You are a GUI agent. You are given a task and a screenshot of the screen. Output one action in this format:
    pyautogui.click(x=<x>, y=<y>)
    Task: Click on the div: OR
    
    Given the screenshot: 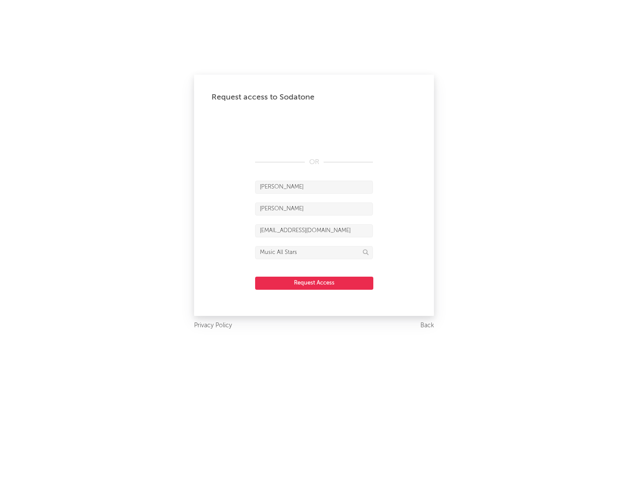 What is the action you would take?
    pyautogui.click(x=314, y=162)
    